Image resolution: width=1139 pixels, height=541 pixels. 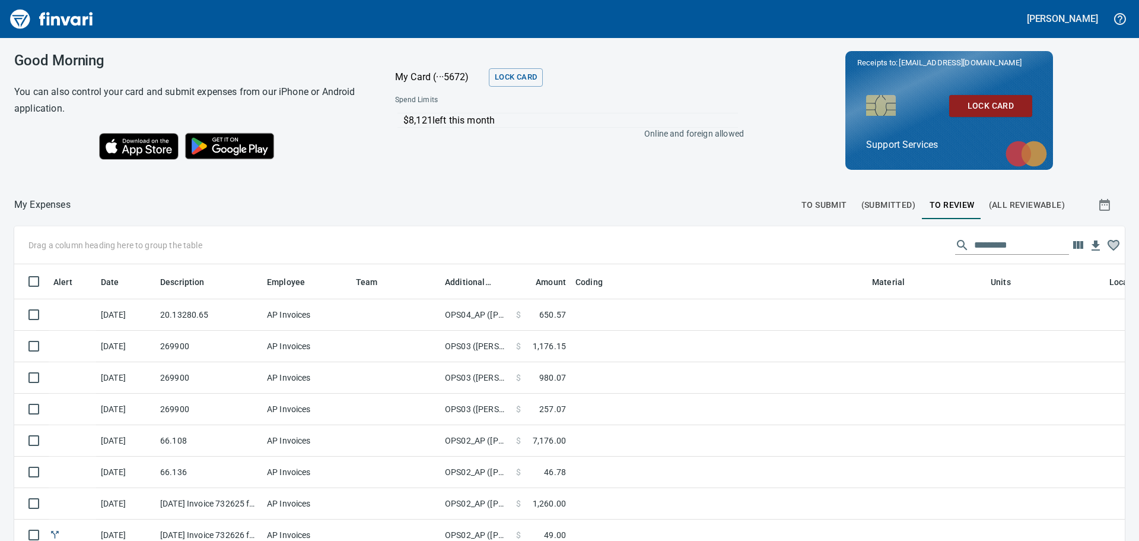 What do you see at coordinates (190, 61) in the screenshot?
I see `h3: Good Morning` at bounding box center [190, 61].